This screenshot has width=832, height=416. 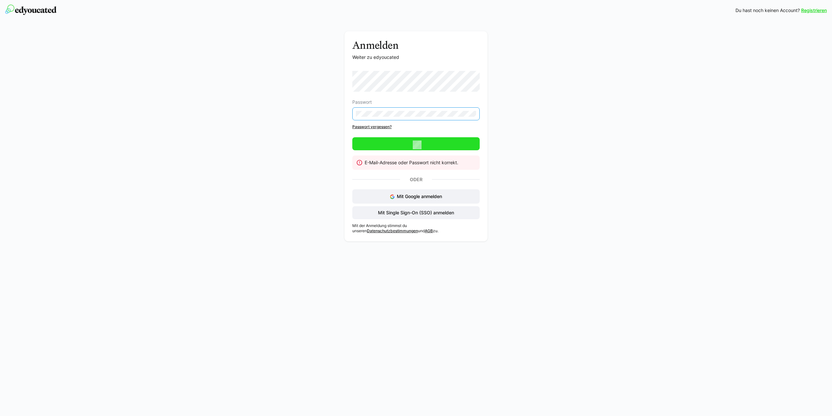 What do you see at coordinates (416, 45) in the screenshot?
I see `h3: Anmelden` at bounding box center [416, 45].